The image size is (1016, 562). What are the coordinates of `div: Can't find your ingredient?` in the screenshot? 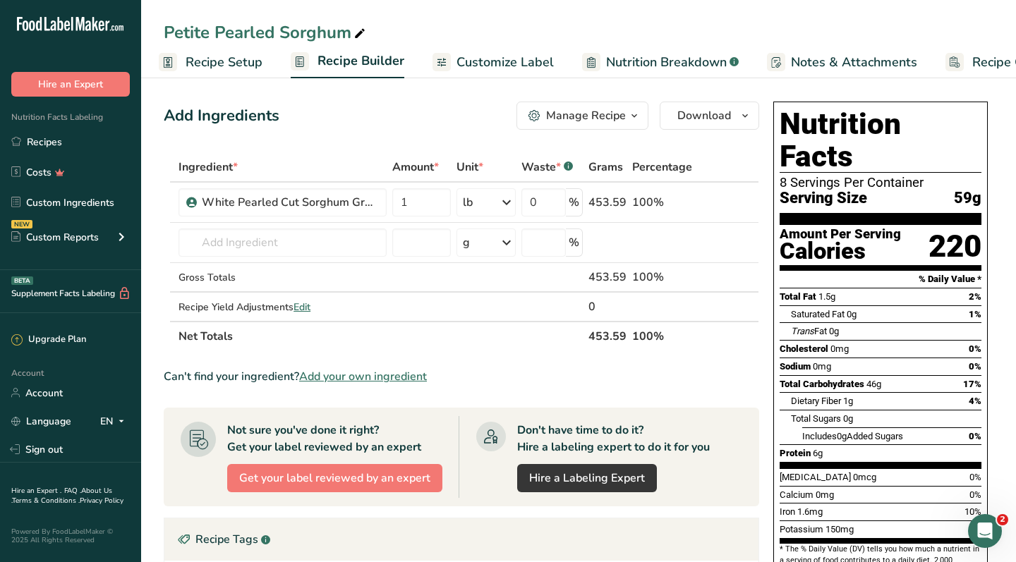 It's located at (461, 377).